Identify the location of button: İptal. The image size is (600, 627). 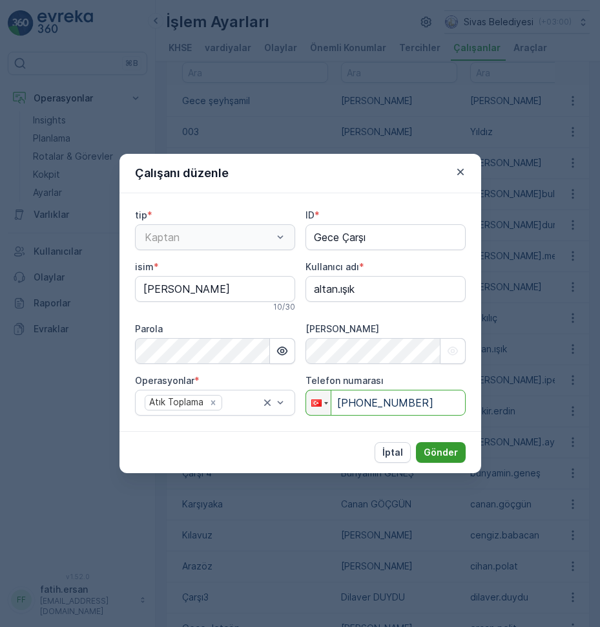
(393, 452).